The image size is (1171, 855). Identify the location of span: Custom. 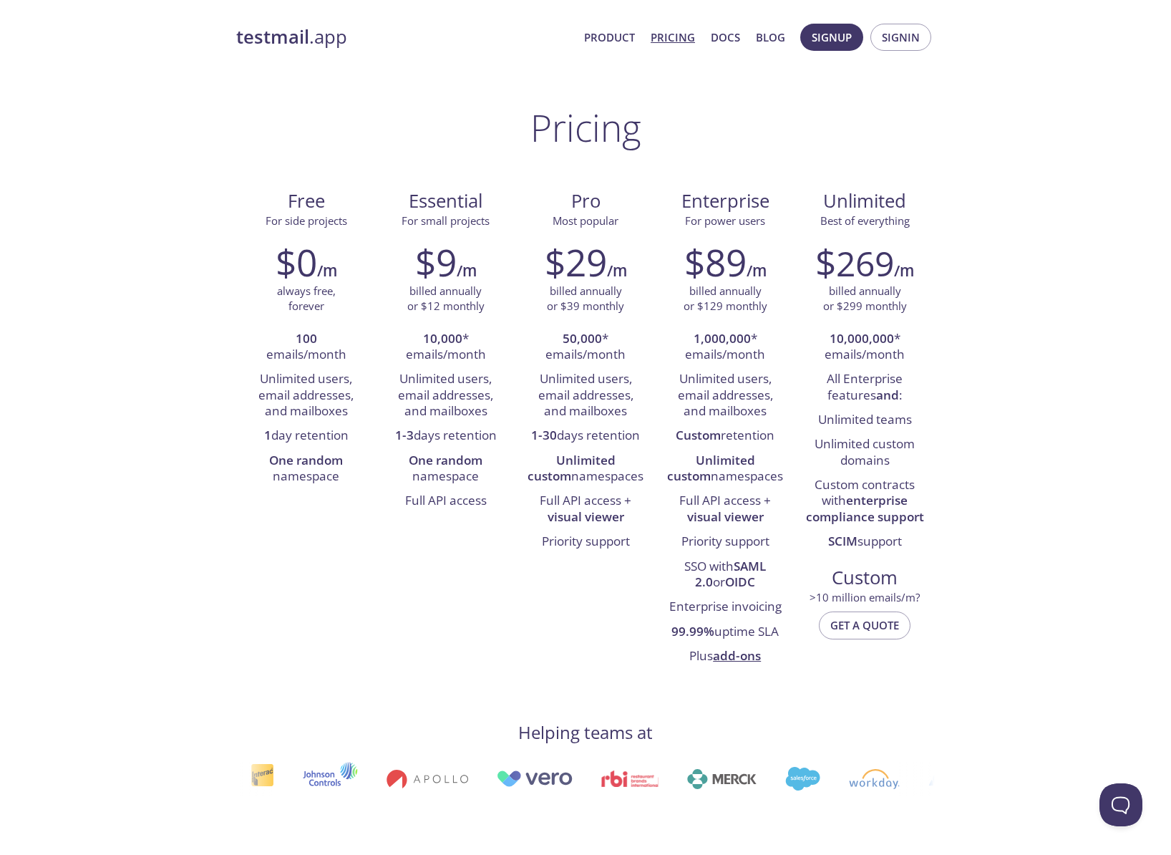
(865, 578).